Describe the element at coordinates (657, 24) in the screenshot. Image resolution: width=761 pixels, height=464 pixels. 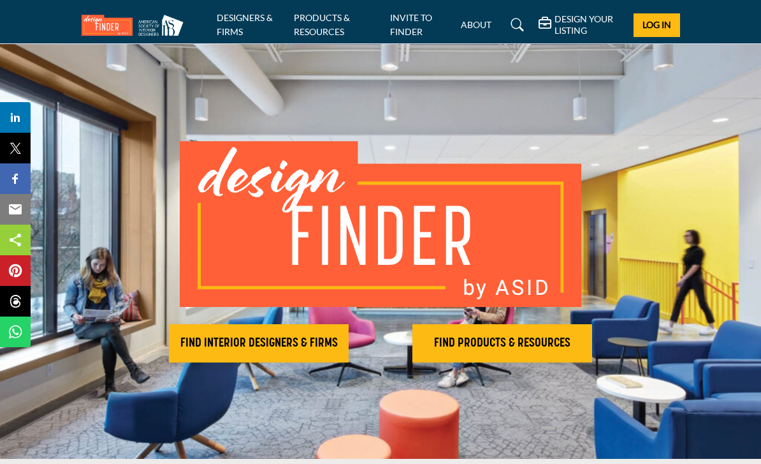
I see `span: Log In` at that location.